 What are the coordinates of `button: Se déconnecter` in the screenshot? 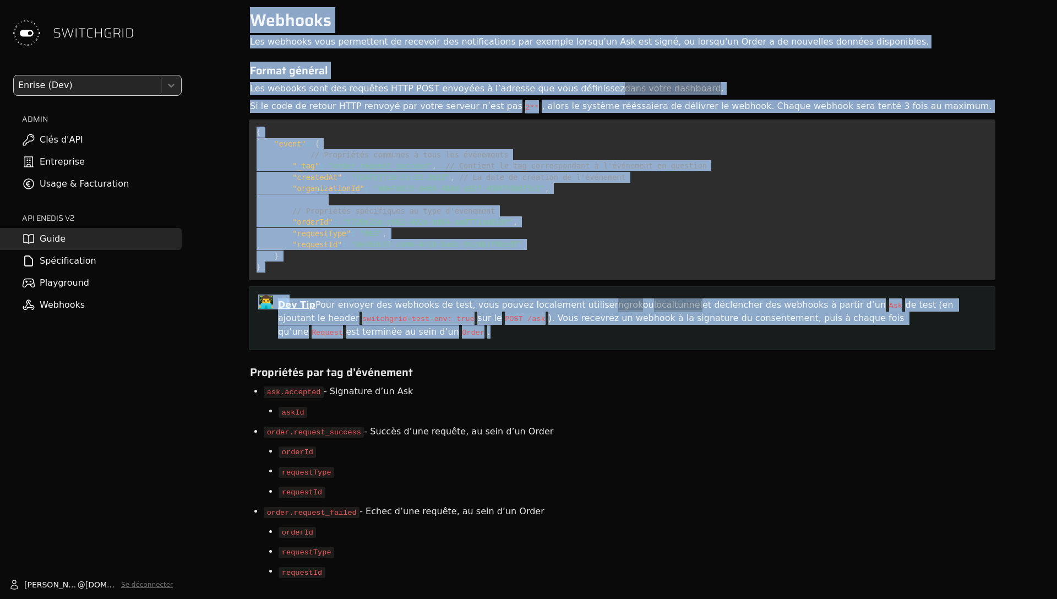 It's located at (147, 584).